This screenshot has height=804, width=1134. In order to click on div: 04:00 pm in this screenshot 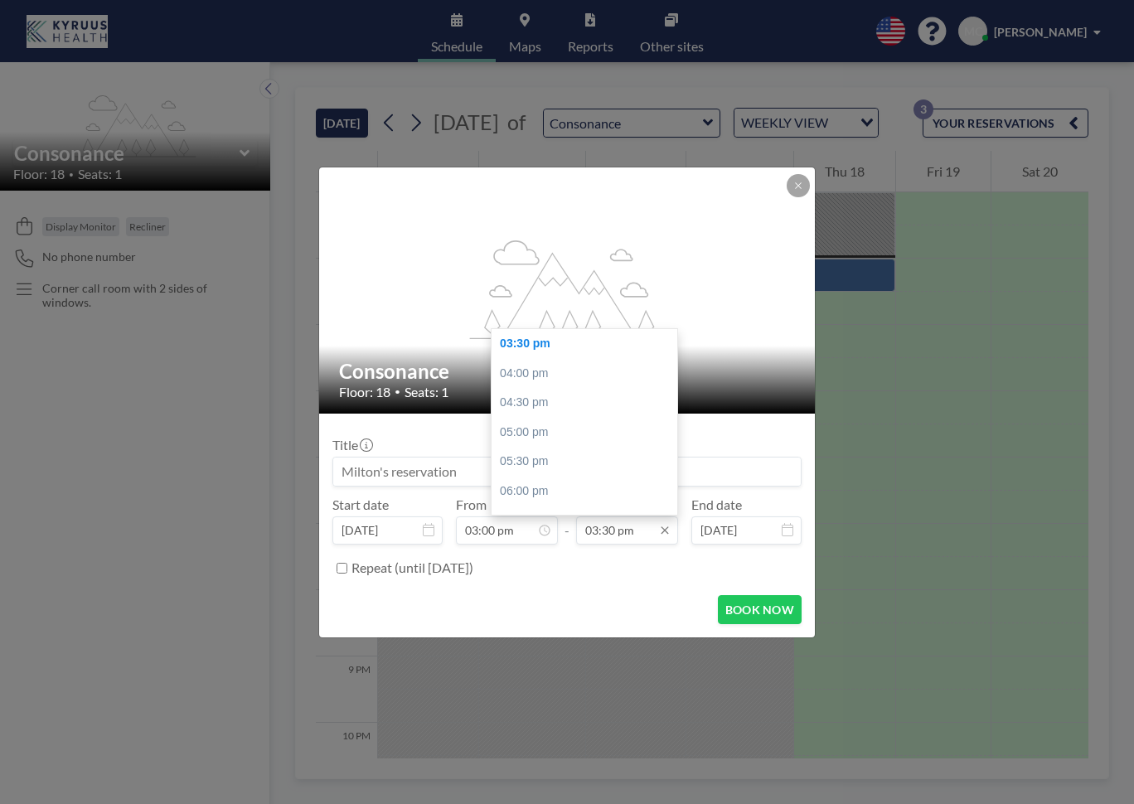, I will do `click(588, 374)`.